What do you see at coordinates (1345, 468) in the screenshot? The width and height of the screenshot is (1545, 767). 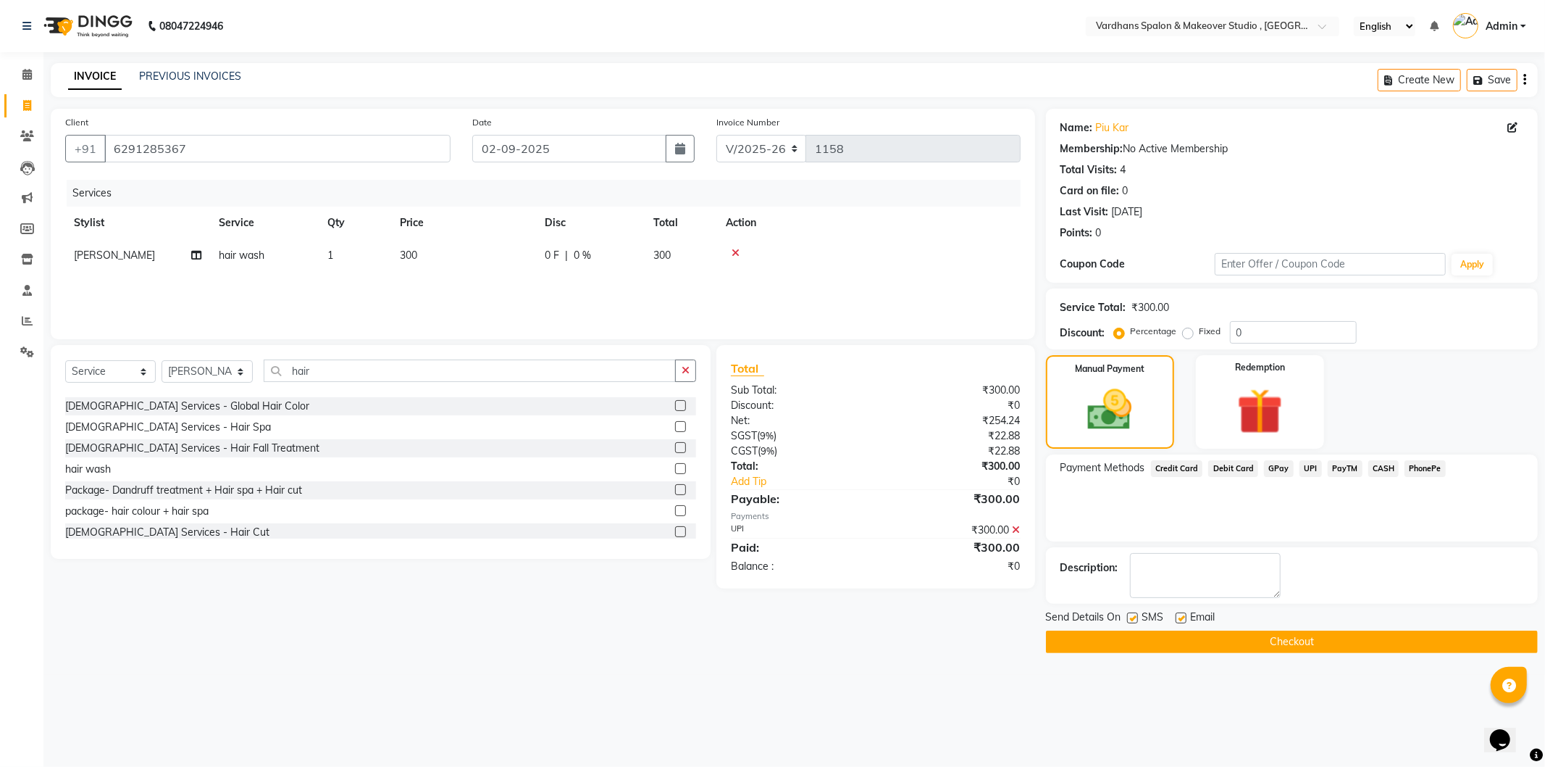 I see `span: PayTM` at bounding box center [1345, 468].